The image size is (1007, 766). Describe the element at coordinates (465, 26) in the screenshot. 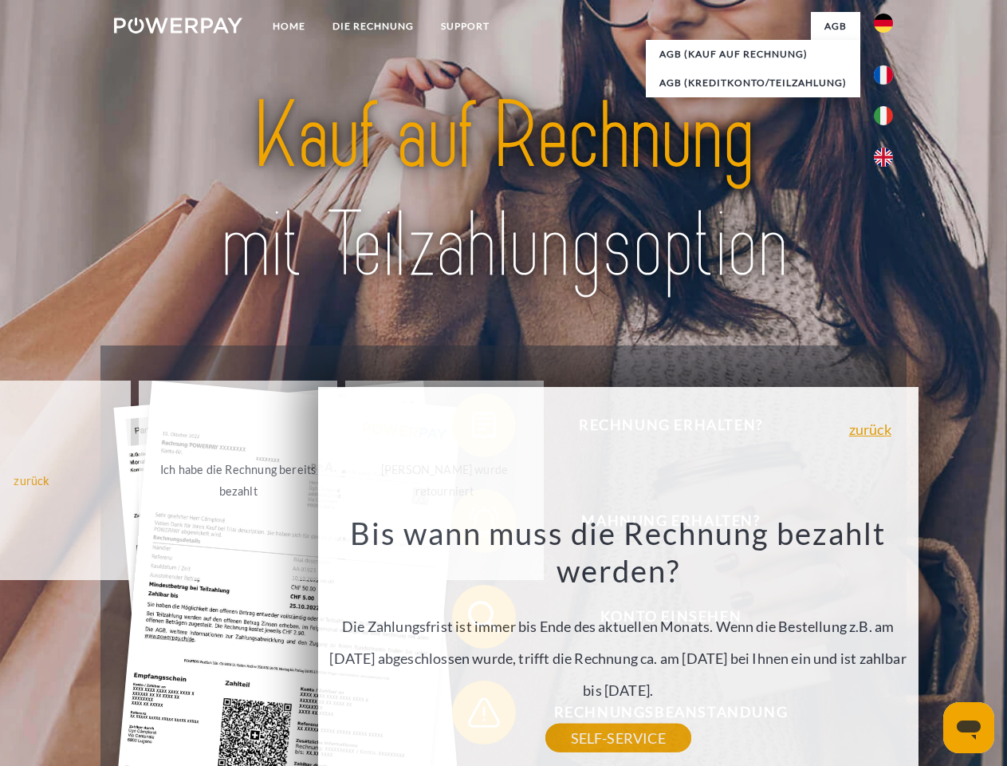

I see `a: SUPPORT` at that location.